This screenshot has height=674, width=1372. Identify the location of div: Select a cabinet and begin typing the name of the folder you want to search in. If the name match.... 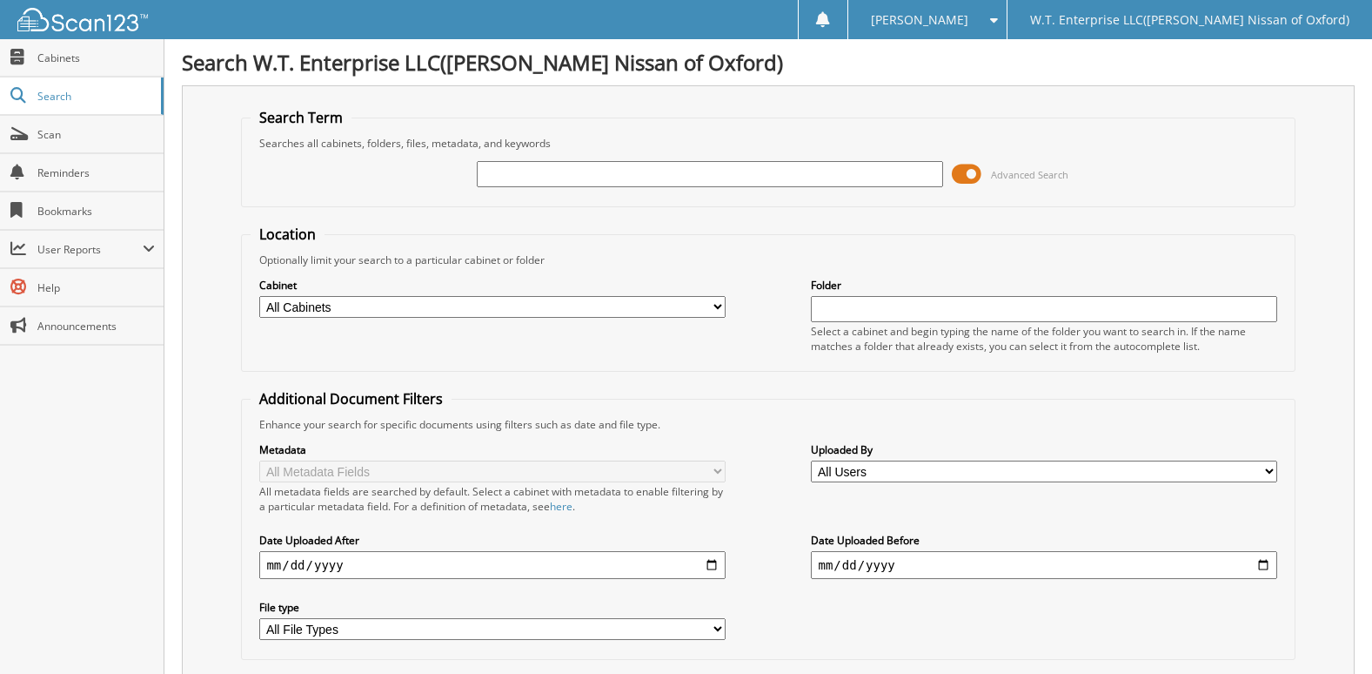
(1043, 339).